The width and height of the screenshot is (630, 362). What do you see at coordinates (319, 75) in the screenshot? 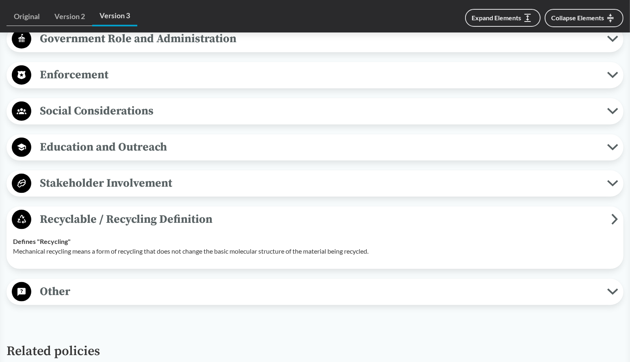
I see `span: Enforcement` at bounding box center [319, 75].